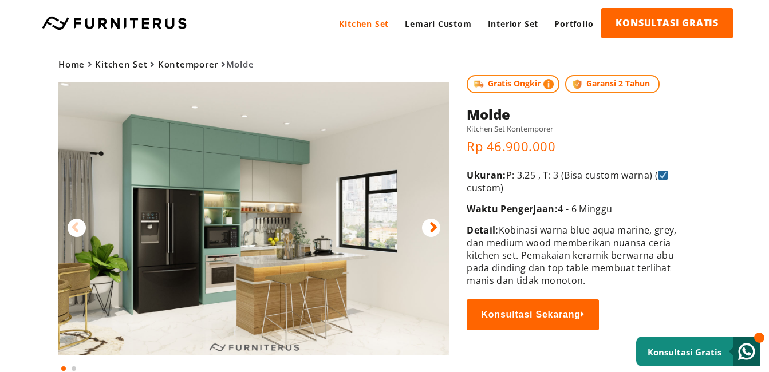 Image resolution: width=769 pixels, height=372 pixels. I want to click on p: P: 3.25 , T: 3 (Bisa custom warna) ( custom), so click(580, 181).